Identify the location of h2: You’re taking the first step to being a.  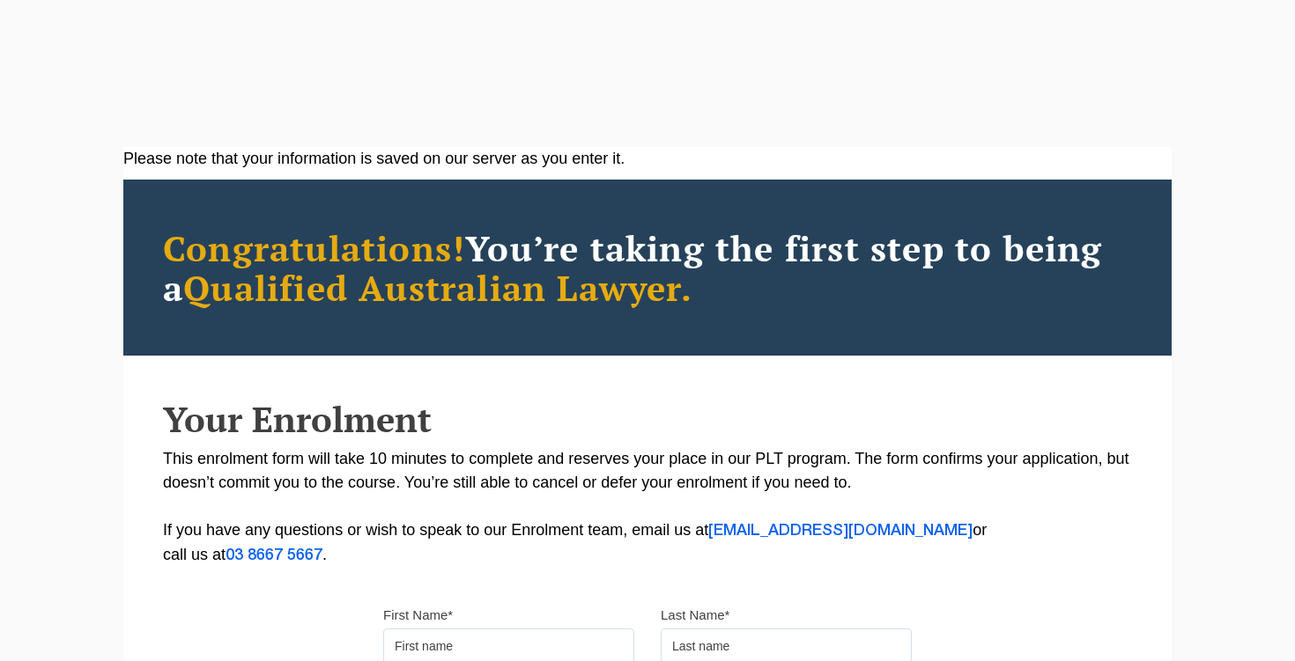
(647, 268).